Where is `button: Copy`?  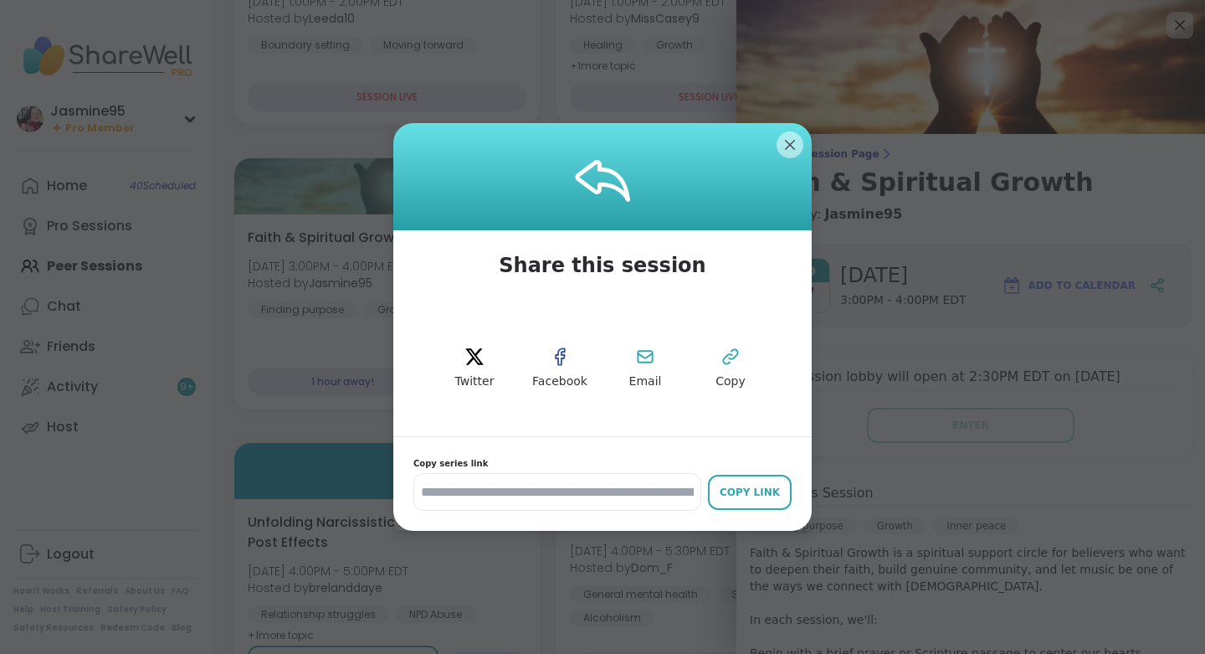
button: Copy is located at coordinates (731, 368).